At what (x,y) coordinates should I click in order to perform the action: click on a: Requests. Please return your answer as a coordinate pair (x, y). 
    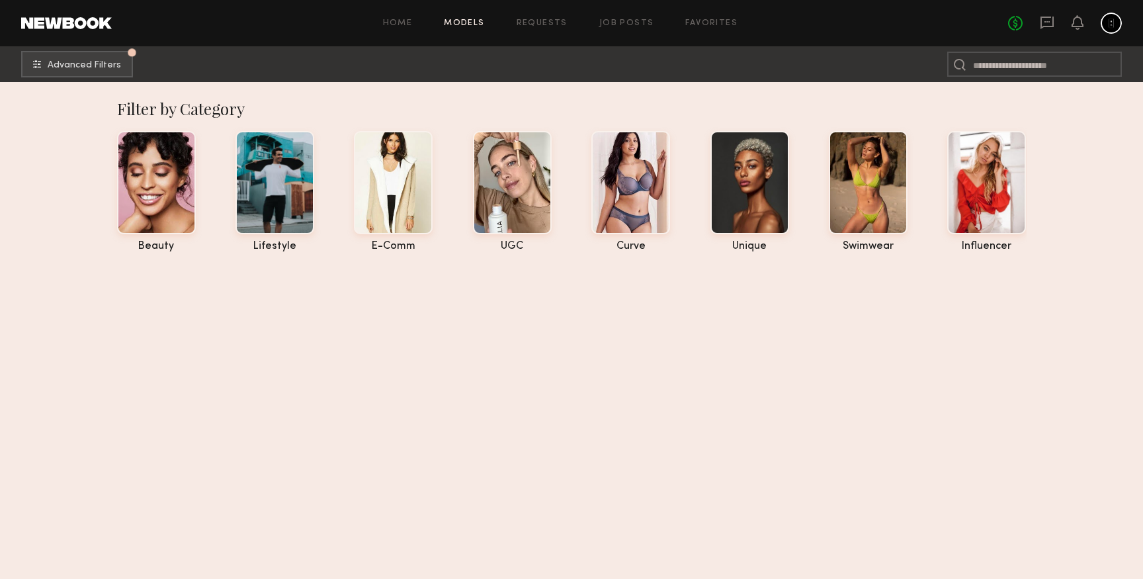
    Looking at the image, I should click on (542, 23).